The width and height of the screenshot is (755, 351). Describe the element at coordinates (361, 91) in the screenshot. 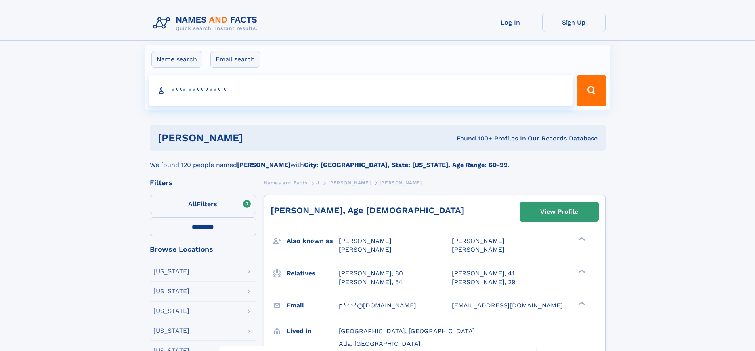

I see `input: search input` at that location.